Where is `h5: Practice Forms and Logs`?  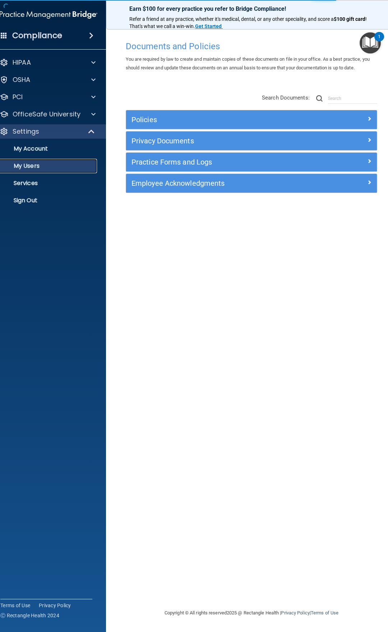 h5: Practice Forms and Logs is located at coordinates (220, 162).